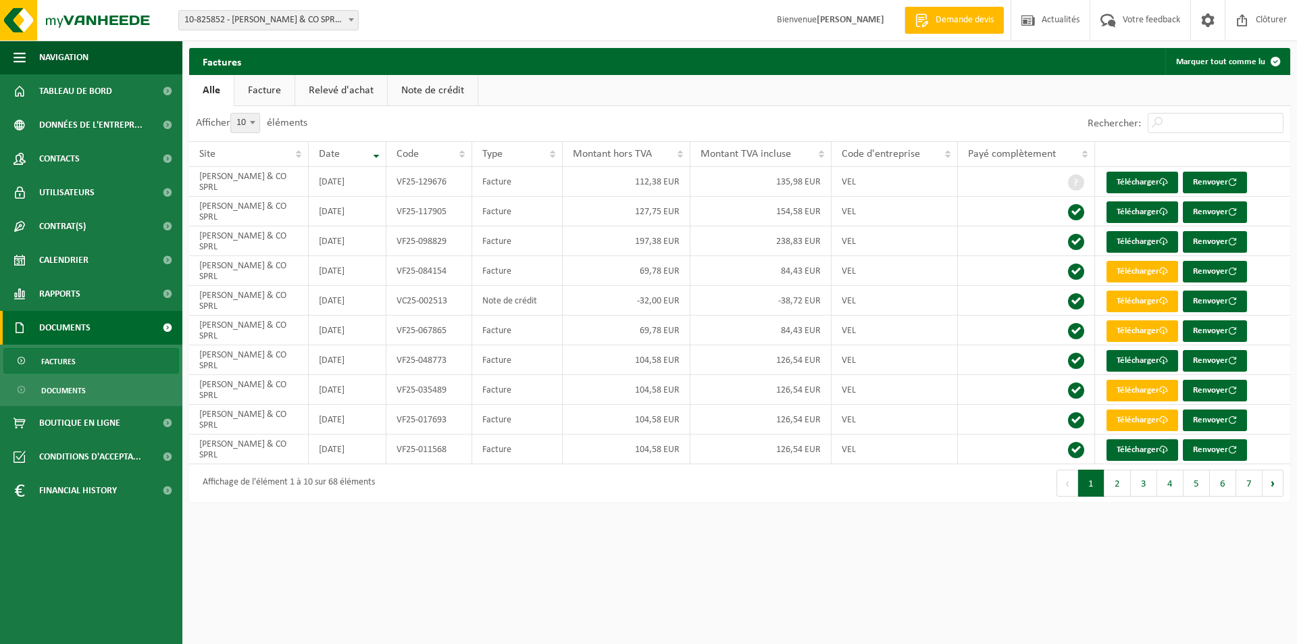 Image resolution: width=1297 pixels, height=644 pixels. Describe the element at coordinates (429, 182) in the screenshot. I see `td: VF25-129676` at that location.